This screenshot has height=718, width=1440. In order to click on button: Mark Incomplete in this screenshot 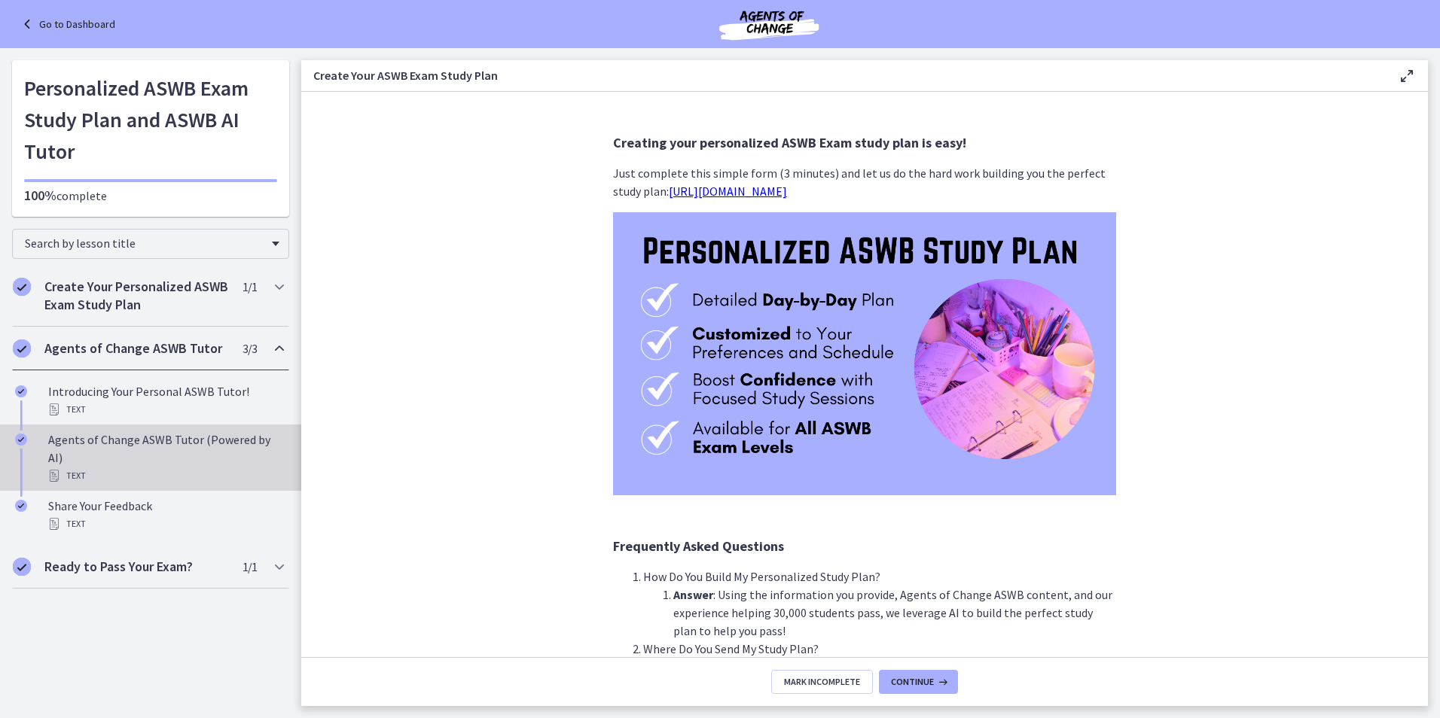, I will do `click(821, 682)`.